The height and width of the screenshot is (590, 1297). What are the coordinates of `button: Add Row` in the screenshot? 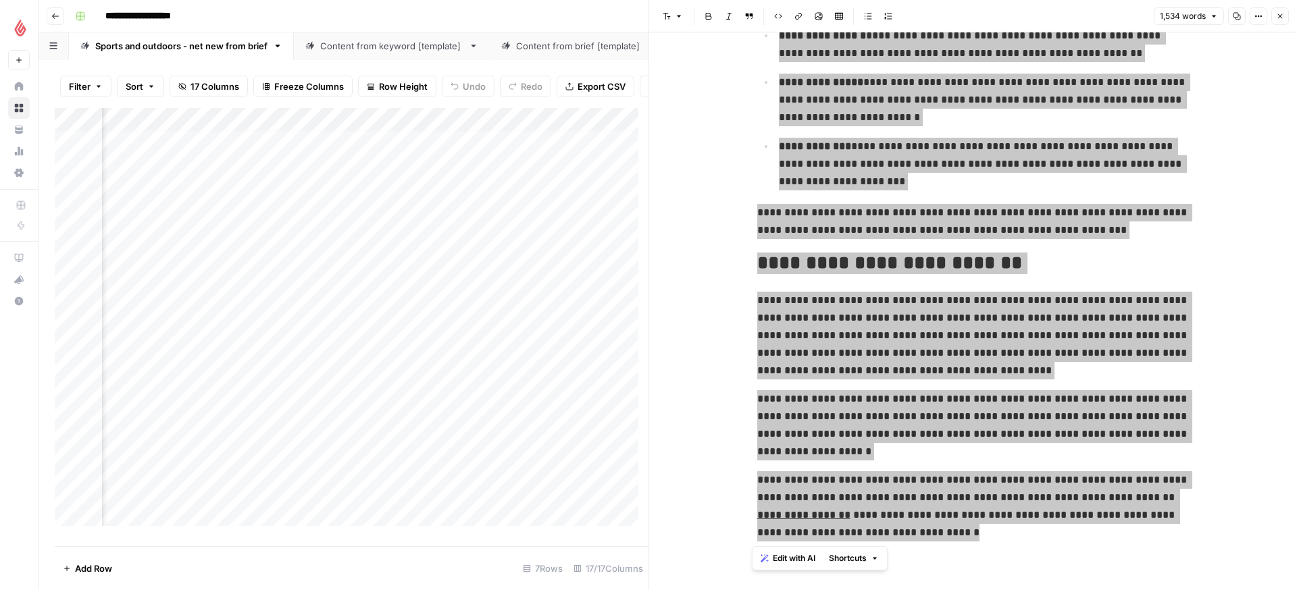 It's located at (87, 569).